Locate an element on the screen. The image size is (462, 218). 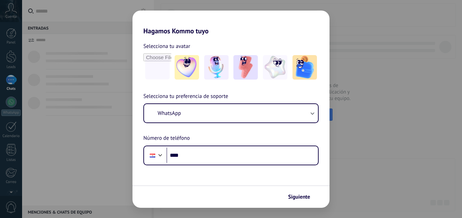
img: -5.jpeg is located at coordinates (305, 67).